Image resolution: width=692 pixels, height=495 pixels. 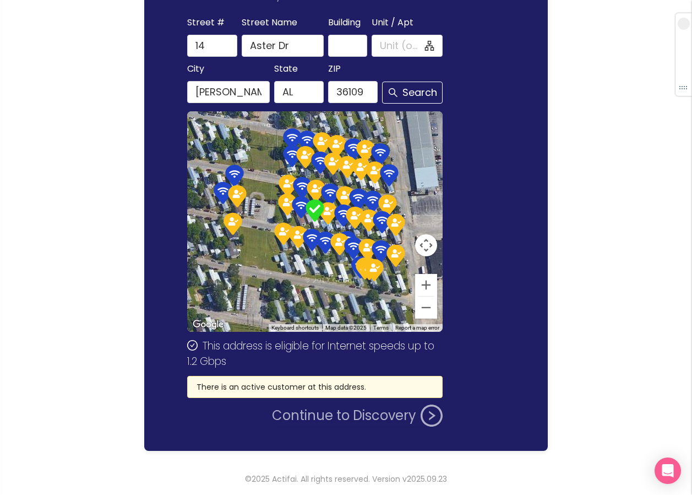 I want to click on a: Report a map error, so click(x=417, y=327).